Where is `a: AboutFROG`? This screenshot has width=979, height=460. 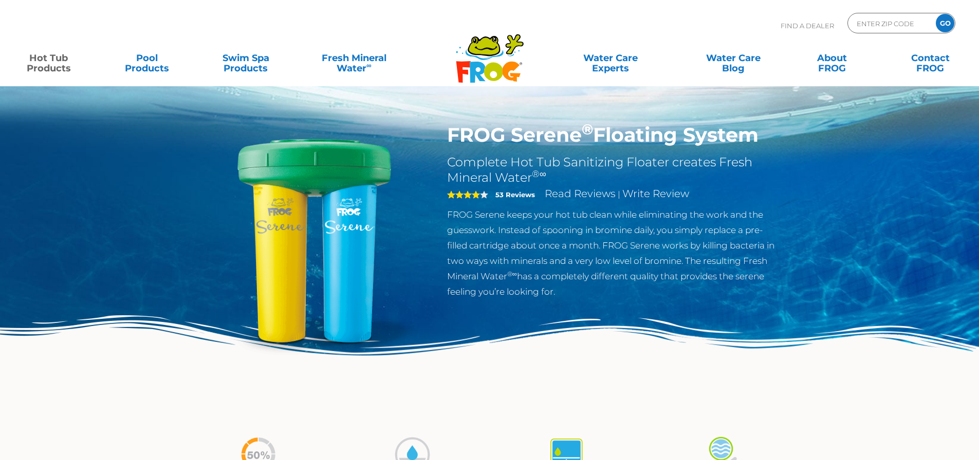 a: AboutFROG is located at coordinates (831, 58).